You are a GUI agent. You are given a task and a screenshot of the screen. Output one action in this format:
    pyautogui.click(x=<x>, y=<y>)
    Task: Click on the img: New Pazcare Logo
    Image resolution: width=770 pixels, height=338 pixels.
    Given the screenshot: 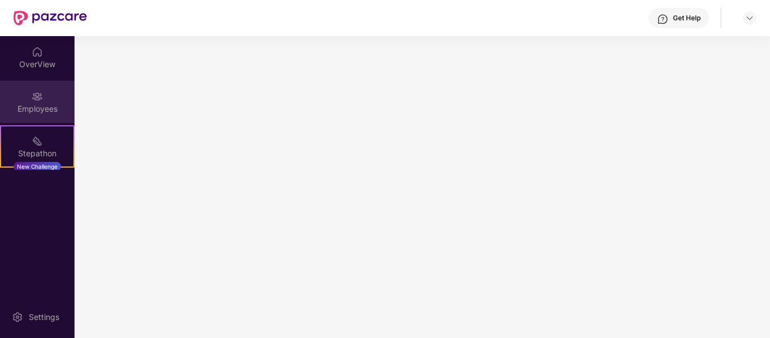 What is the action you would take?
    pyautogui.click(x=50, y=18)
    